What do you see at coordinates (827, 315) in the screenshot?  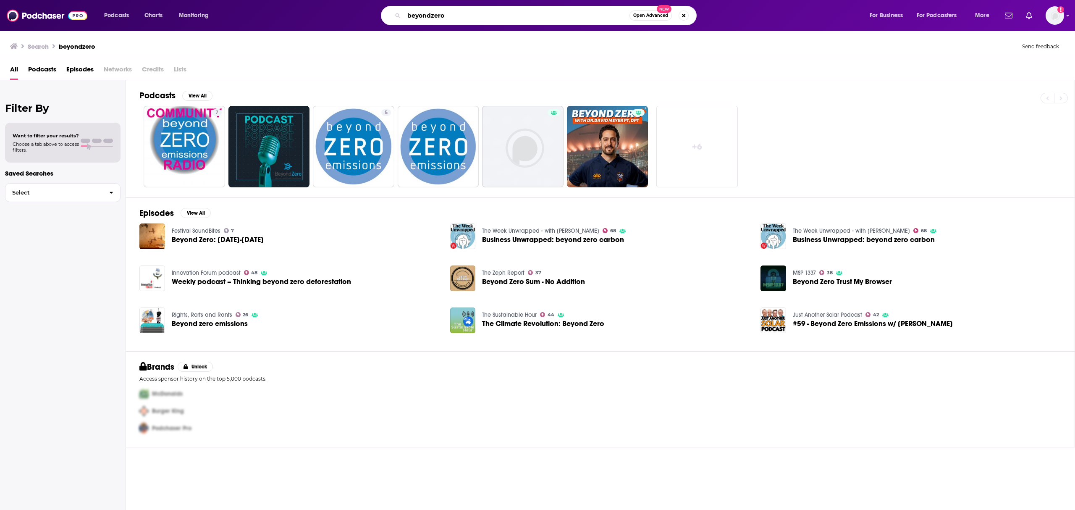 I see `a: Just Another Solar Podcast` at bounding box center [827, 315].